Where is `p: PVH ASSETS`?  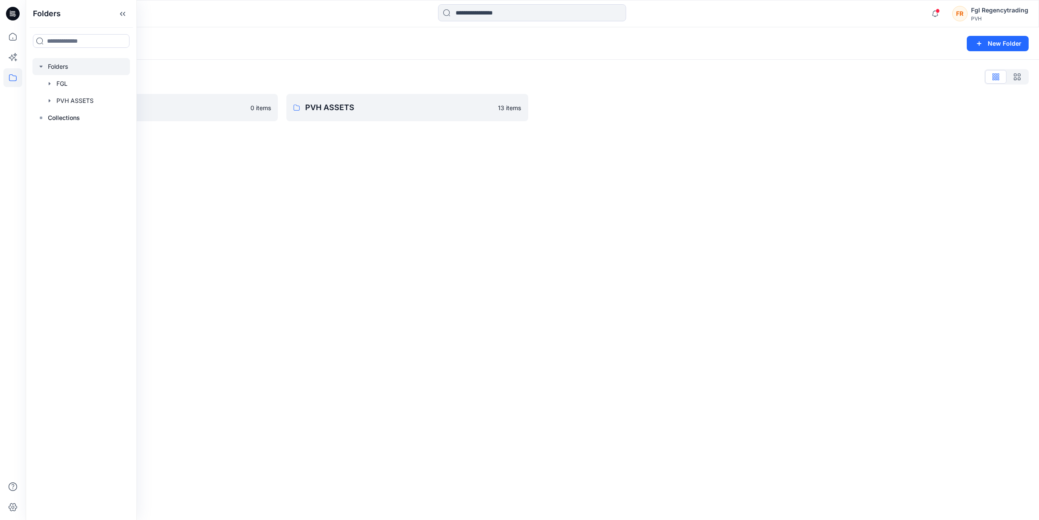 p: PVH ASSETS is located at coordinates (399, 108).